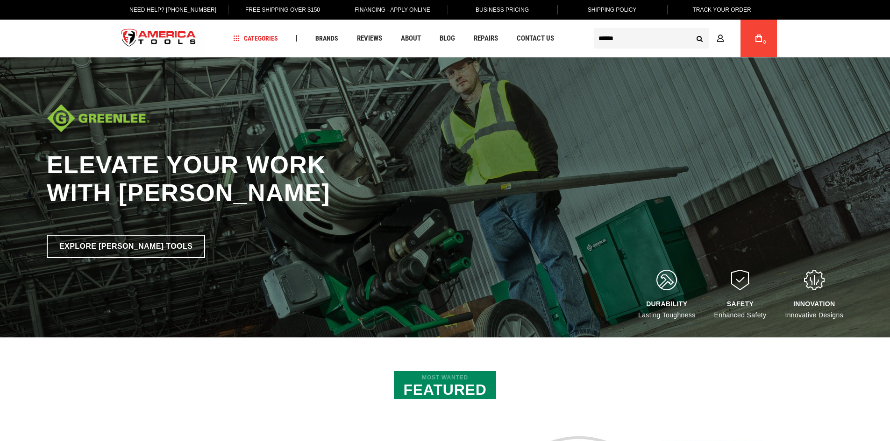 The width and height of the screenshot is (890, 441). Describe the element at coordinates (535, 38) in the screenshot. I see `span: Contact Us` at that location.